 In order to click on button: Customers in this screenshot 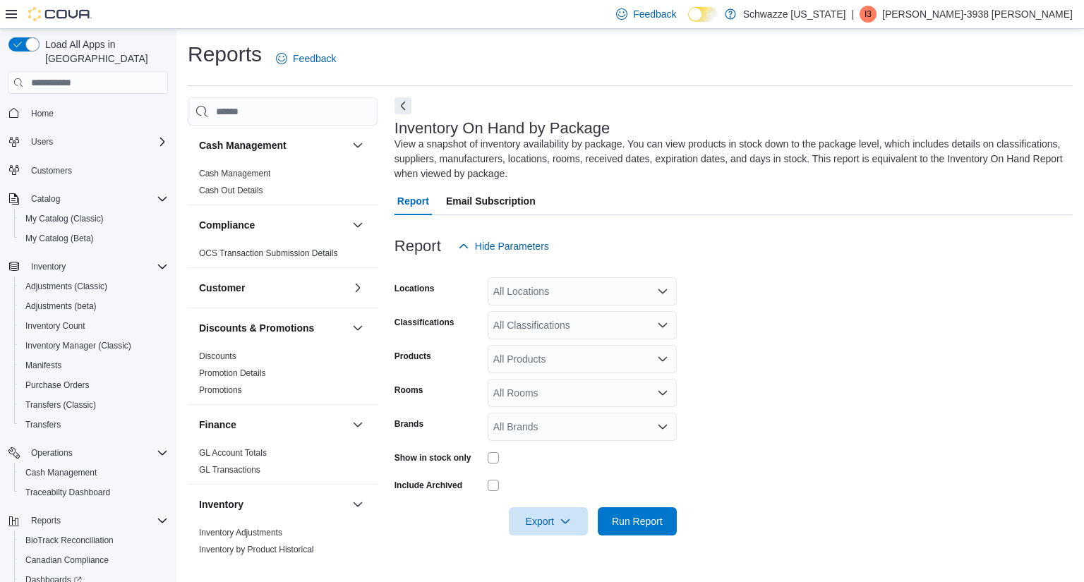, I will do `click(88, 170)`.